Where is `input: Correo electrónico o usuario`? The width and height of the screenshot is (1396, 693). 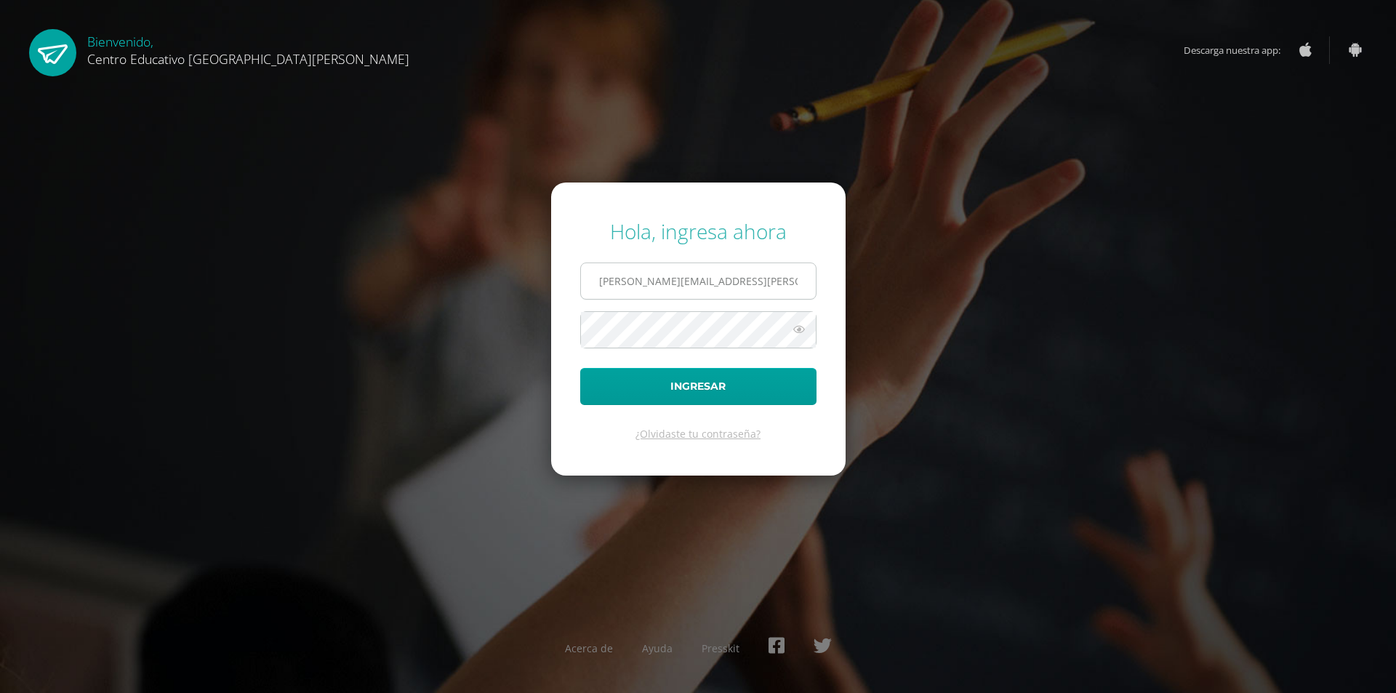 input: Correo electrónico o usuario is located at coordinates (698, 281).